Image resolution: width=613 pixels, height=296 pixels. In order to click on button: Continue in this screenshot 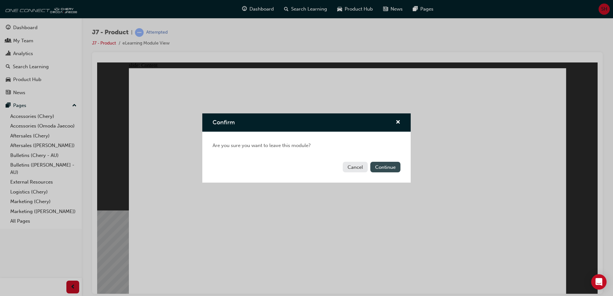, I will do `click(386, 167)`.